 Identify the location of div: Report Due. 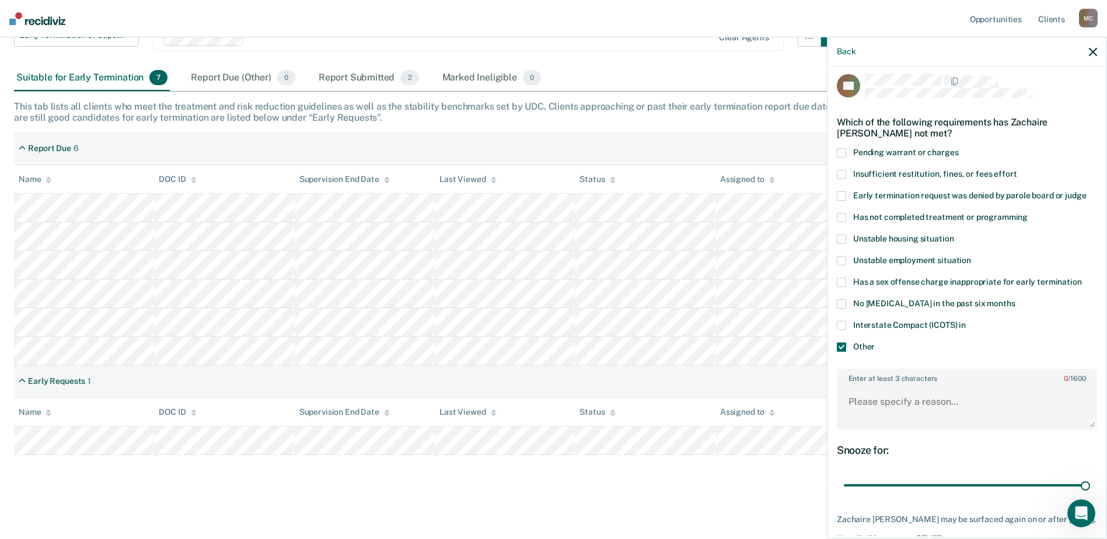
(50, 148).